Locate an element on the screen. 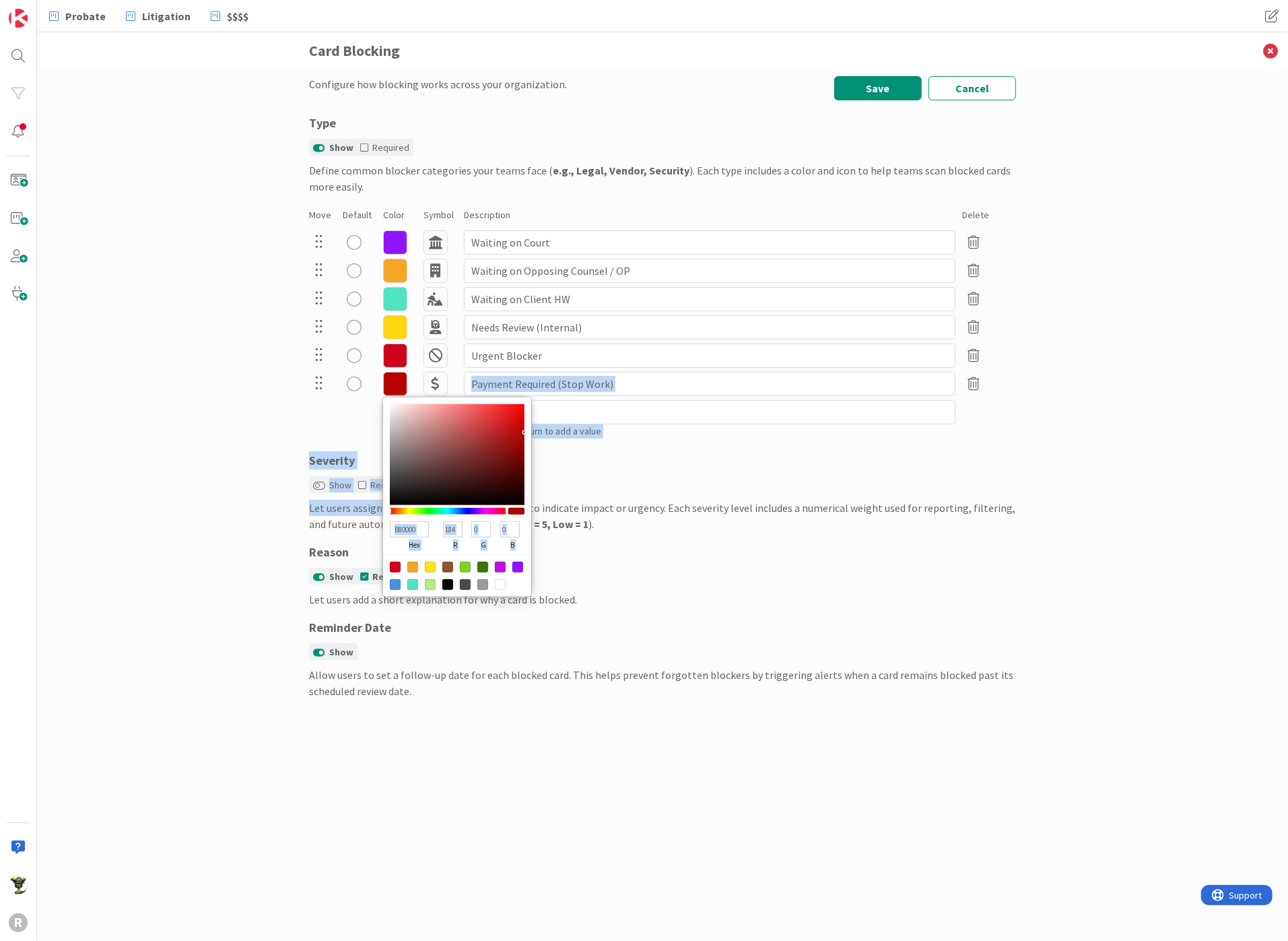 Image resolution: width=1288 pixels, height=941 pixels. b: e.g., Legal, Vendor, Security is located at coordinates (621, 170).